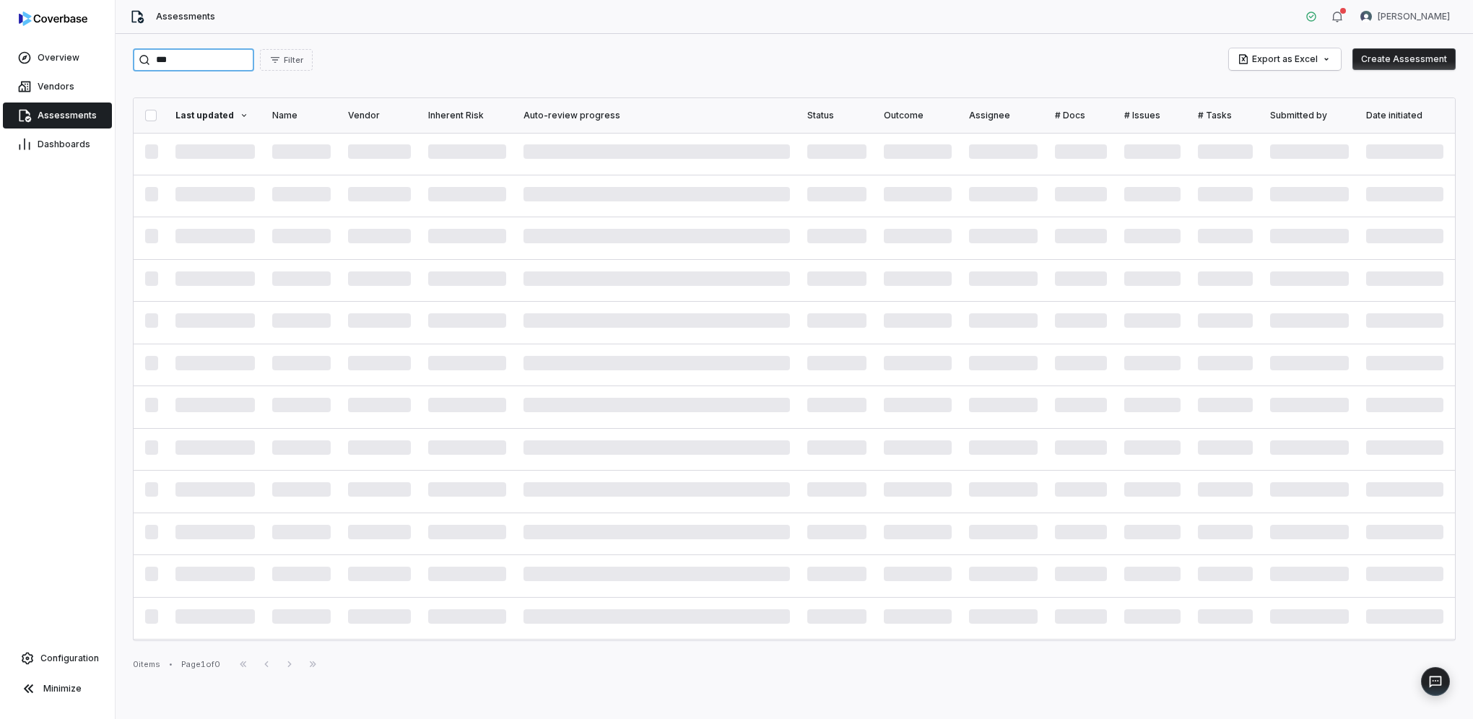  I want to click on img: logo-D7KZi-bG.svg, so click(53, 19).